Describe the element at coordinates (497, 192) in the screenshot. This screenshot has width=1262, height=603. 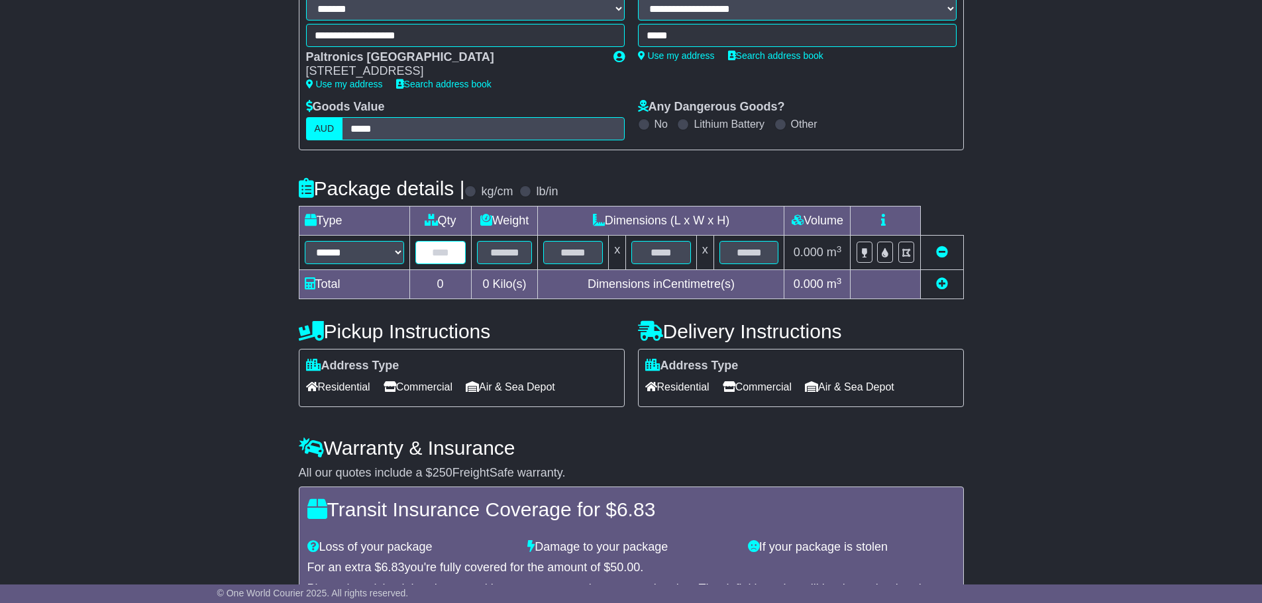
I see `label: kg/cm` at that location.